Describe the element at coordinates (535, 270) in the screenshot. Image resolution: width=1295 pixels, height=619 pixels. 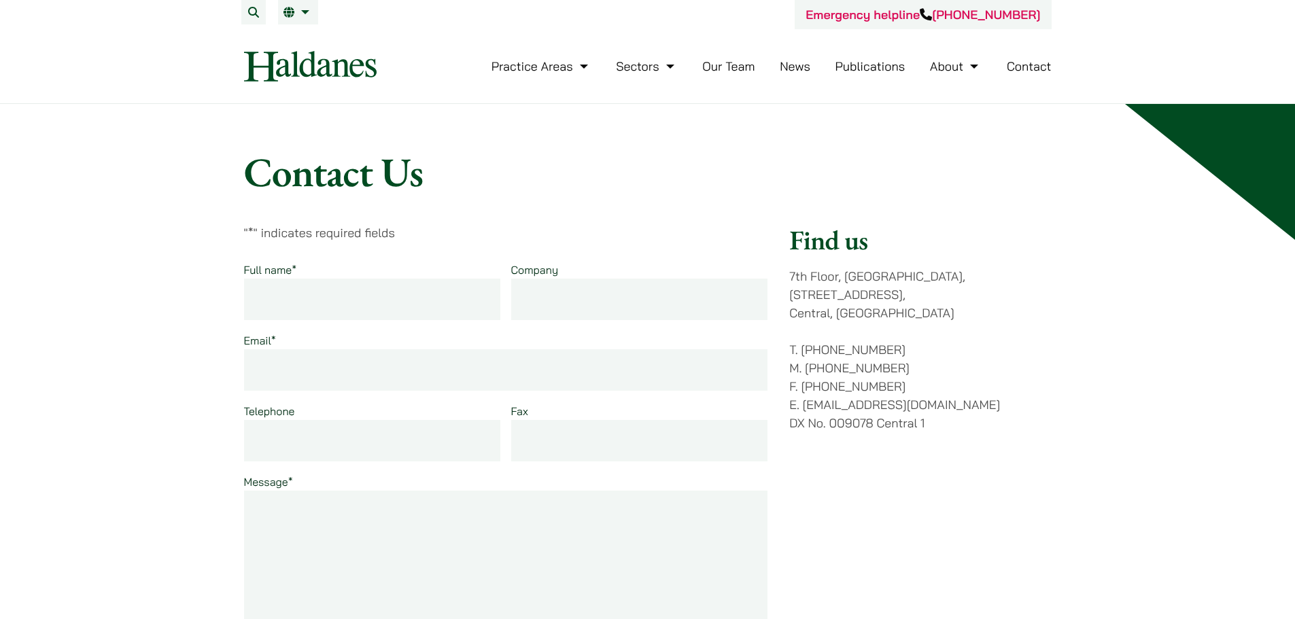
I see `label: Company` at that location.